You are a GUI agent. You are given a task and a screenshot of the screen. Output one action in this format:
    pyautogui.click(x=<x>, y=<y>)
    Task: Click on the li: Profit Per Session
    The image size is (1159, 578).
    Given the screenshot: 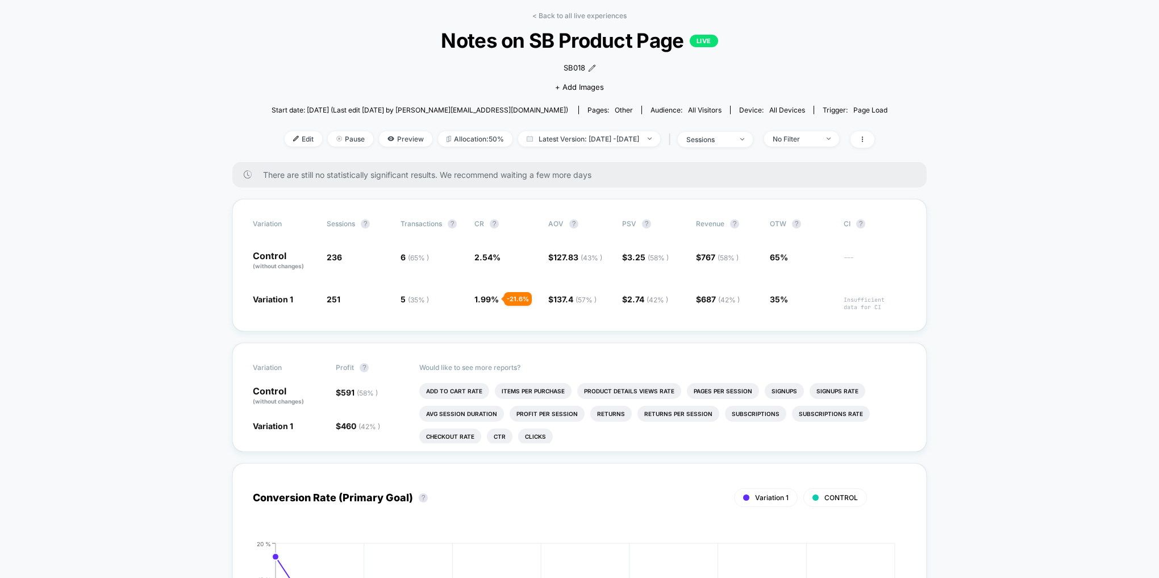 What is the action you would take?
    pyautogui.click(x=547, y=414)
    